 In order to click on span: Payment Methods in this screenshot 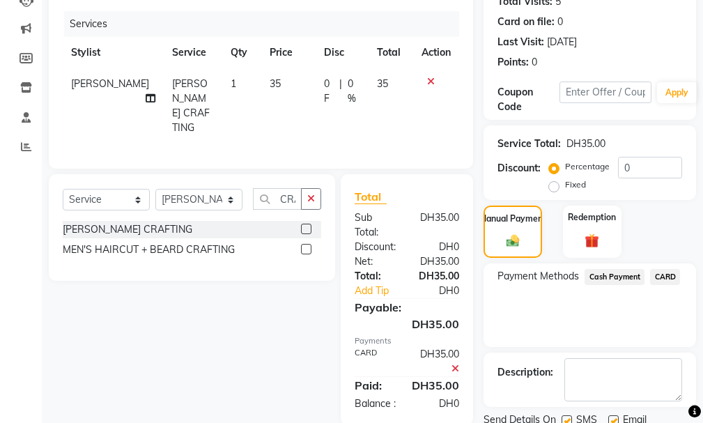, I will do `click(538, 276)`.